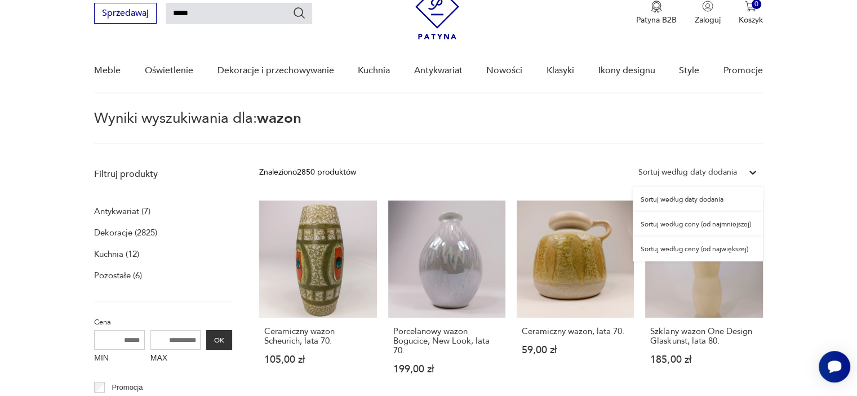 The height and width of the screenshot is (396, 857). Describe the element at coordinates (626, 70) in the screenshot. I see `a: Ikony designu` at that location.